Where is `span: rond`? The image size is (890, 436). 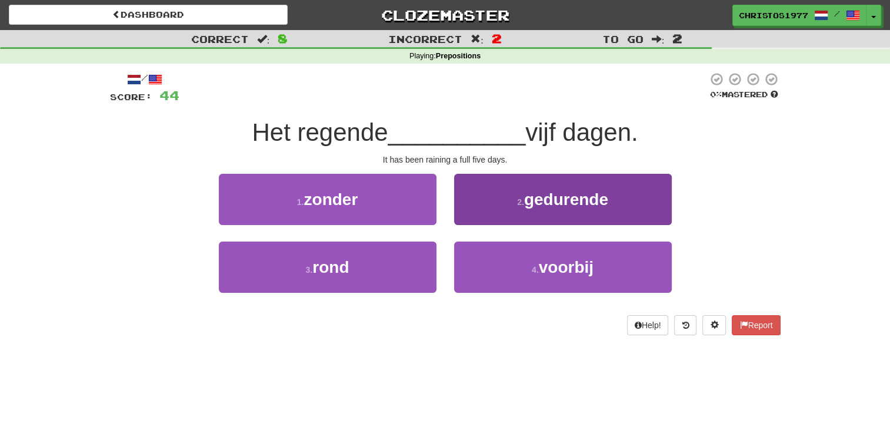 span: rond is located at coordinates (331, 267).